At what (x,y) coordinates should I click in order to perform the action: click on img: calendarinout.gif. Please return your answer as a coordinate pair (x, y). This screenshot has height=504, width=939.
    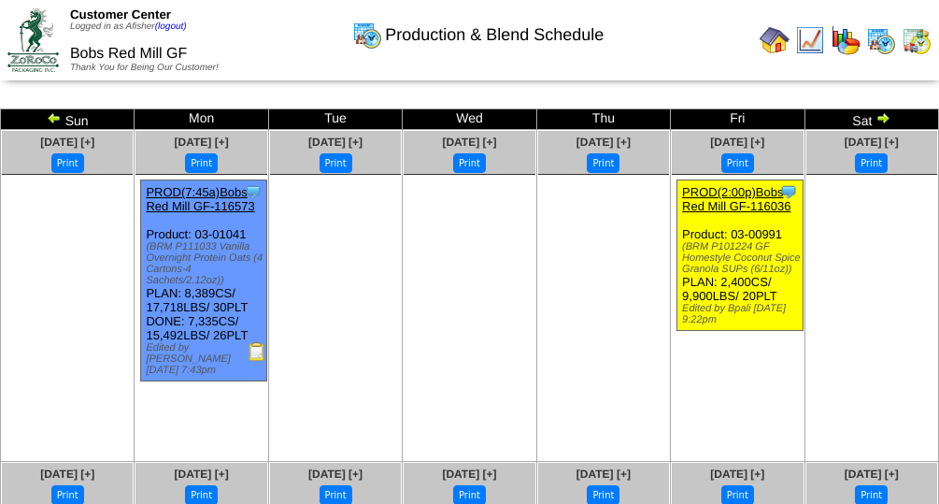
    Looking at the image, I should click on (917, 40).